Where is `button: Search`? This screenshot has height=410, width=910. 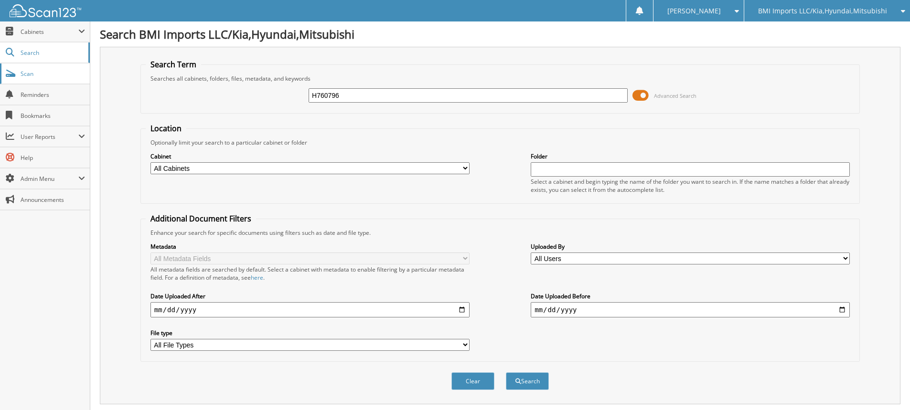
button: Search is located at coordinates (528, 381).